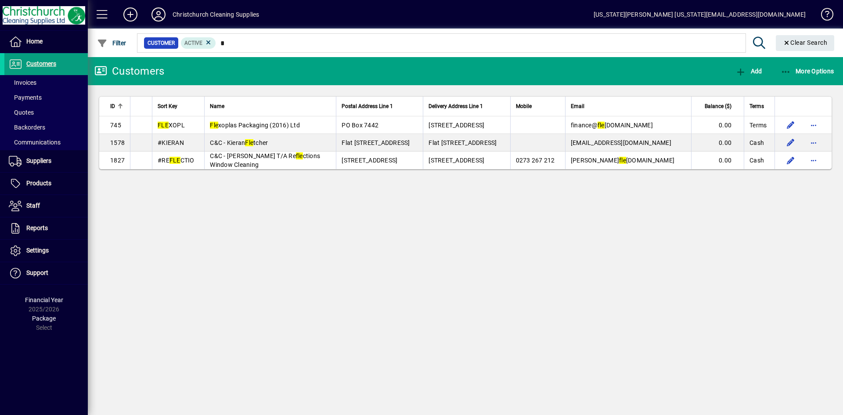  What do you see at coordinates (46, 112) in the screenshot?
I see `a: Quotes` at bounding box center [46, 112].